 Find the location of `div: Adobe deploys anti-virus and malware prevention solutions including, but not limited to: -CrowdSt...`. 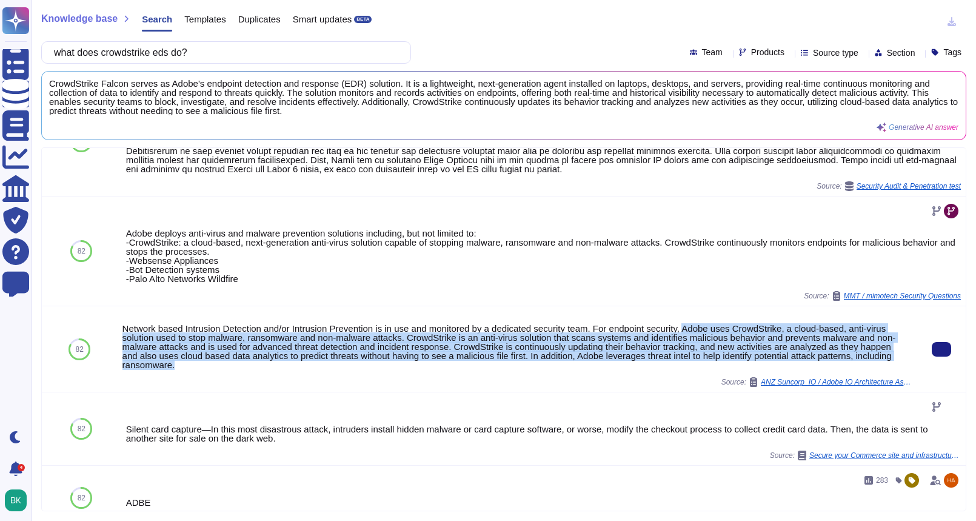

div: Adobe deploys anti-virus and malware prevention solutions including, but not limited to: -CrowdSt... is located at coordinates (543, 256).